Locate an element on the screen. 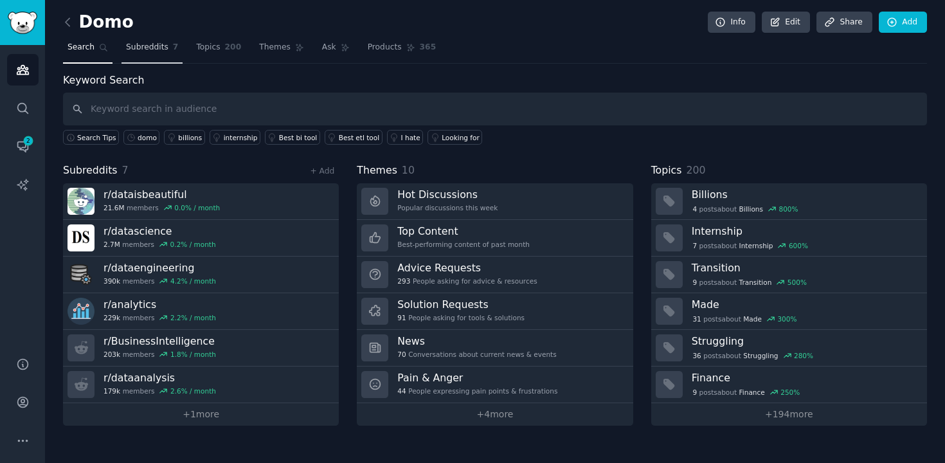  div: internship is located at coordinates (240, 138).